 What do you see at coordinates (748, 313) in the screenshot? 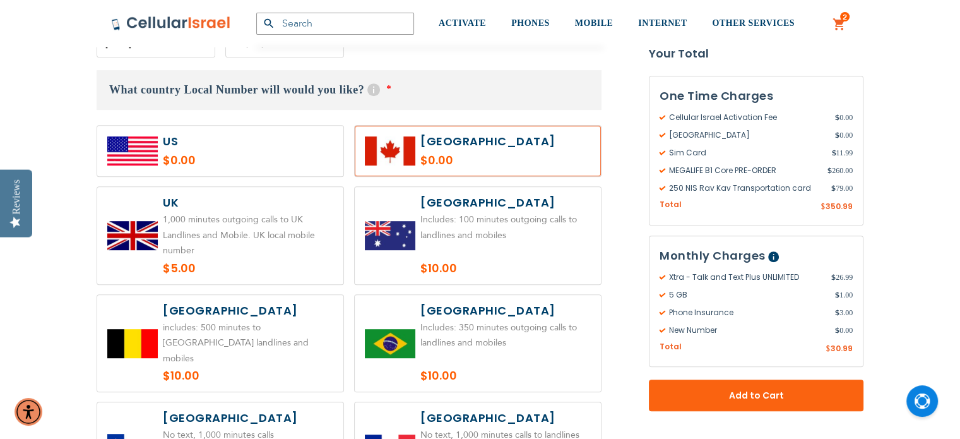
I see `span: Phone Insurance` at bounding box center [748, 313].